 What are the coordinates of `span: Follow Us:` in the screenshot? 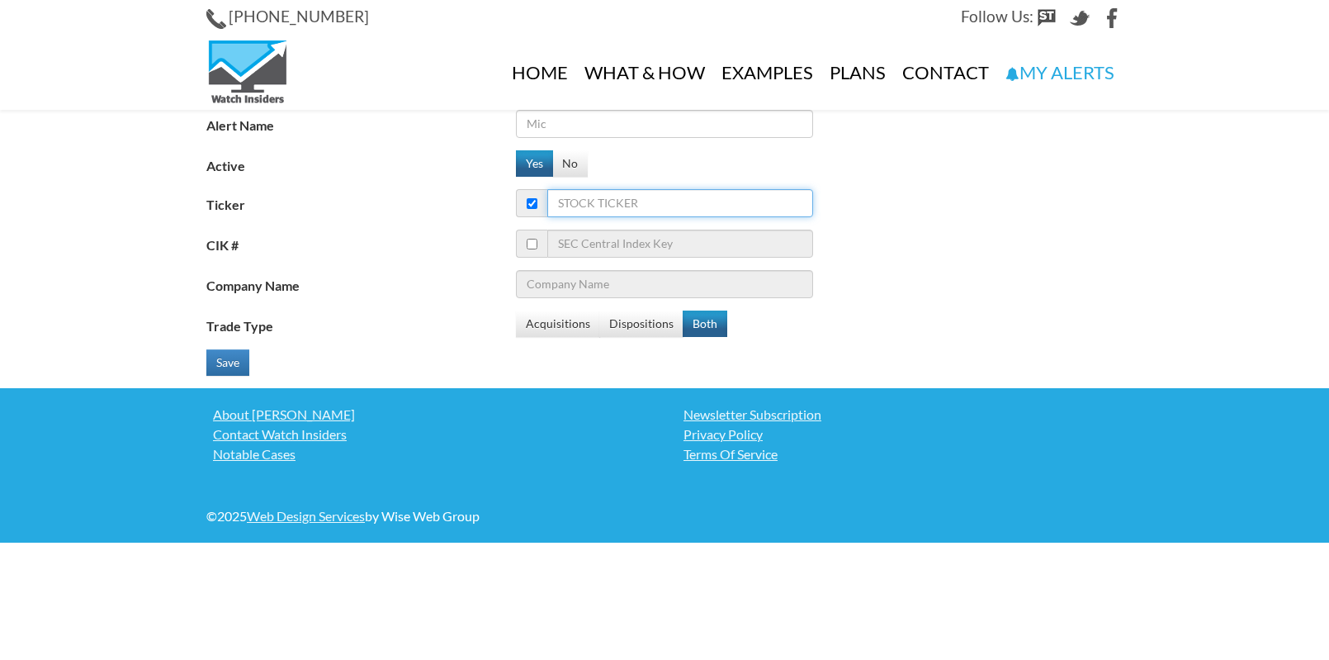 It's located at (997, 16).